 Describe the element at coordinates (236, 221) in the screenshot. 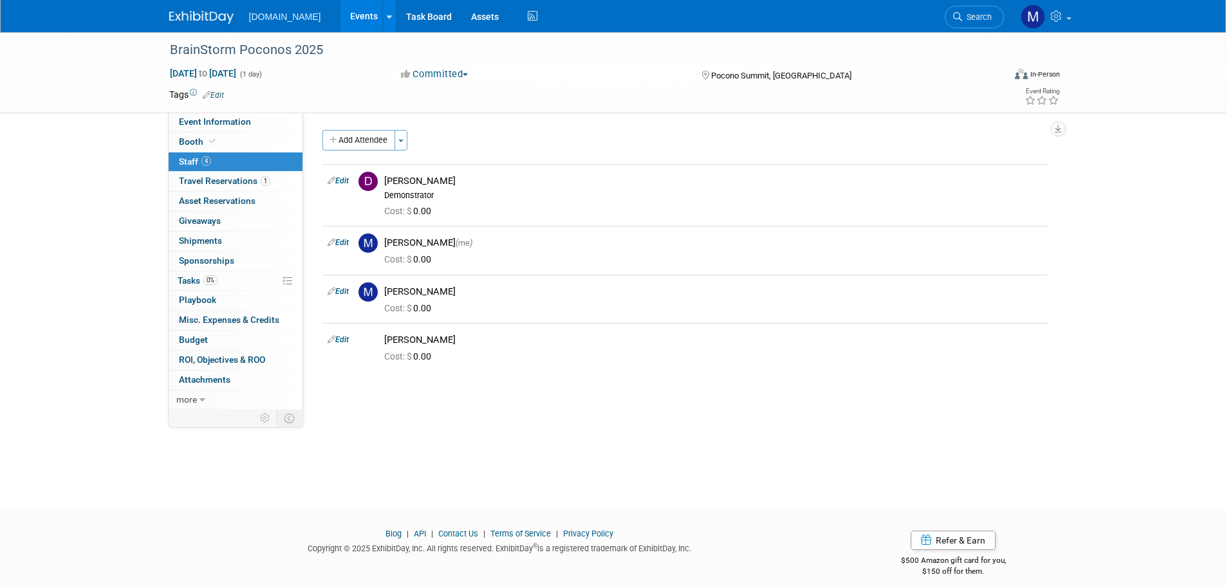

I see `a: Giveaways` at that location.